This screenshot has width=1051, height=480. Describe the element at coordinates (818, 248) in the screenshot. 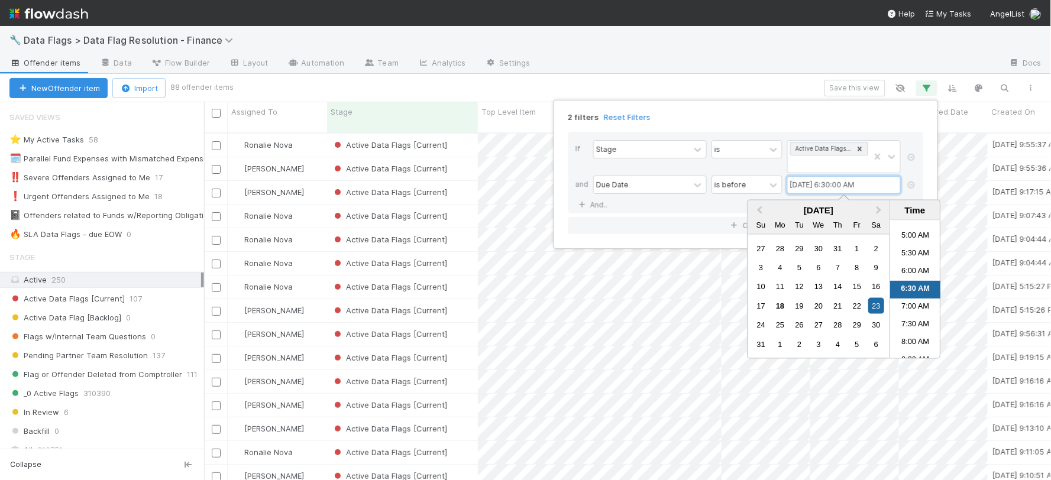

I see `div: Choose Wednesday, July 30th, 2025` at that location.